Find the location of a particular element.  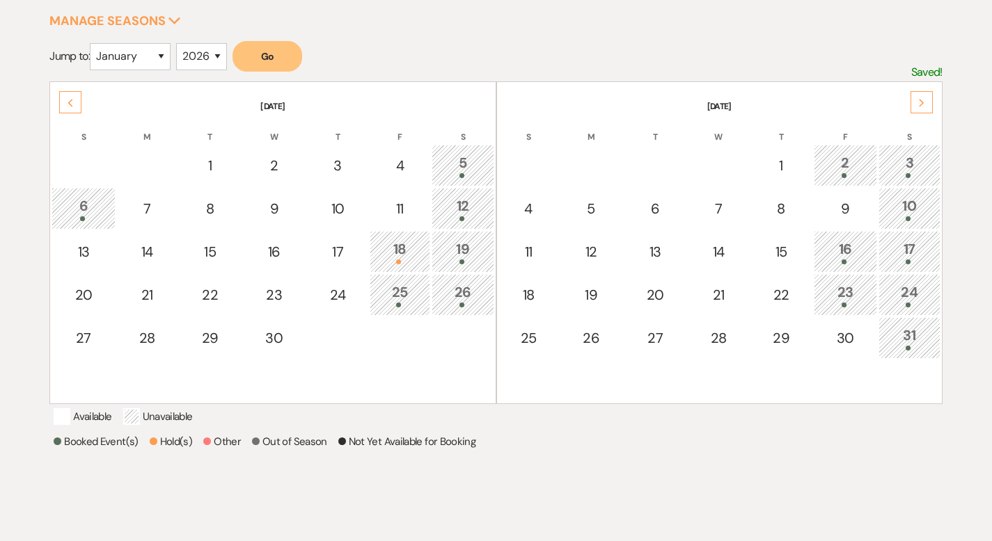

button: Manage Seasons is located at coordinates (115, 21).